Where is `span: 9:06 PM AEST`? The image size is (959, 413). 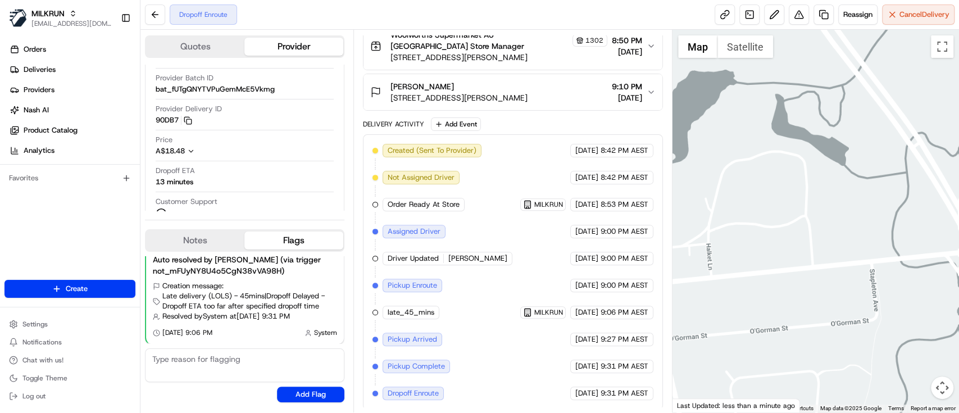 span: 9:06 PM AEST is located at coordinates (624, 312).